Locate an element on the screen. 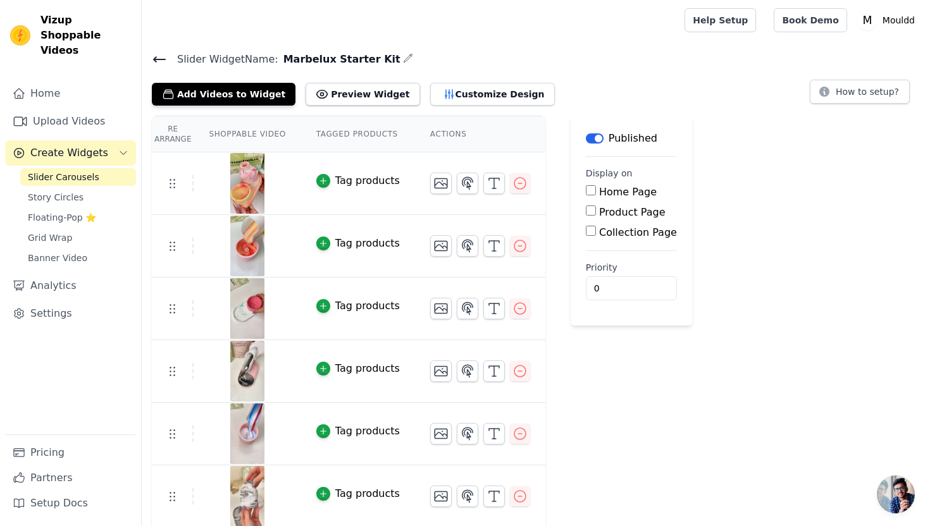 This screenshot has width=930, height=526. a: Grid Wrap is located at coordinates (78, 238).